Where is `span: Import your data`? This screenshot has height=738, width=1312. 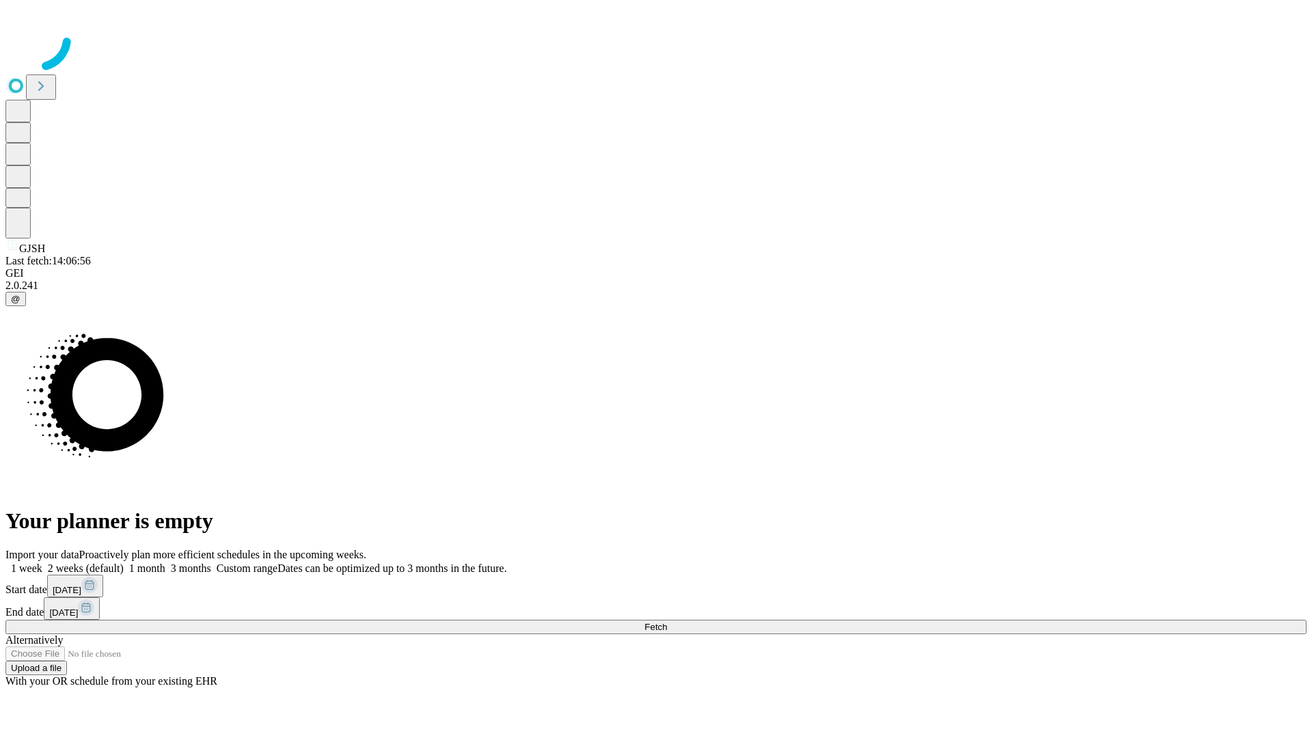
span: Import your data is located at coordinates (42, 554).